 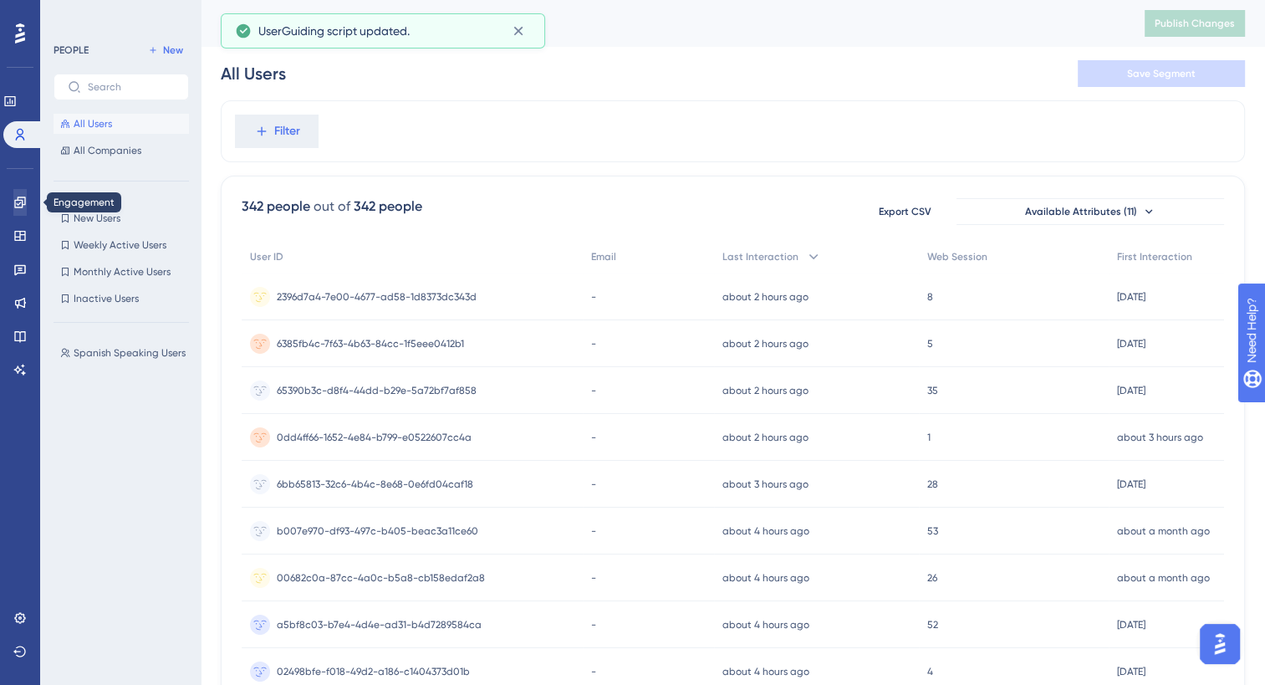 What do you see at coordinates (122, 272) in the screenshot?
I see `span: Monthly Active Users` at bounding box center [122, 272].